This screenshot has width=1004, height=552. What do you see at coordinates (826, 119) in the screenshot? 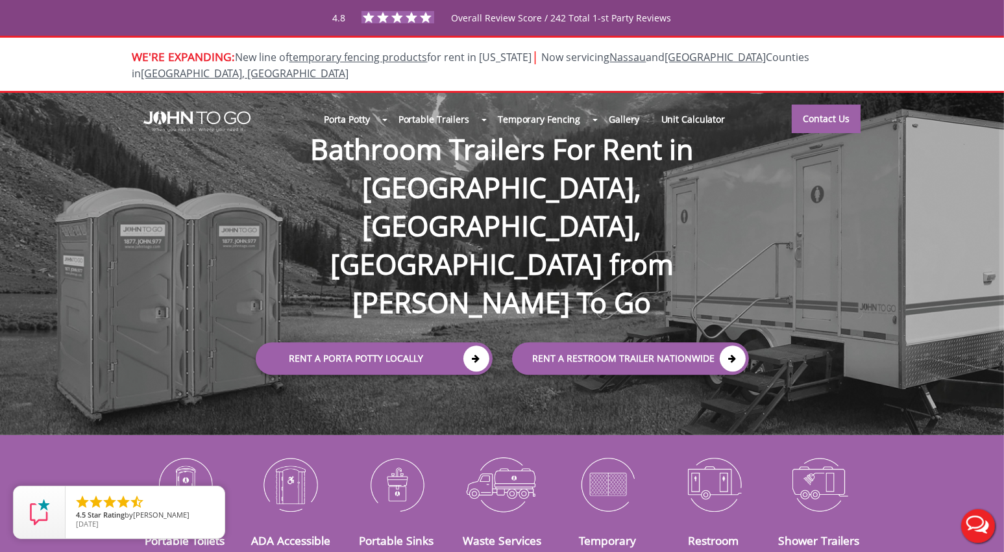
I see `a: Contact Us` at bounding box center [826, 119].